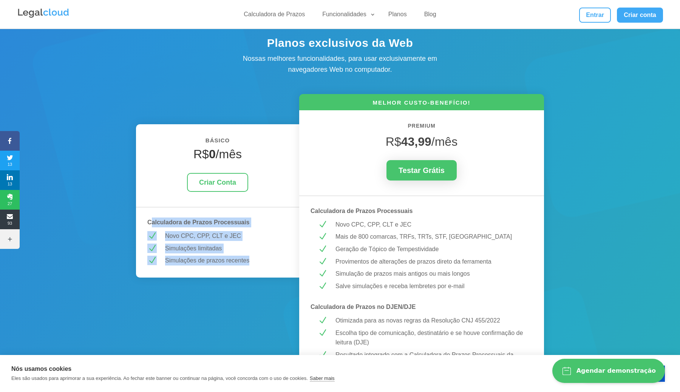  I want to click on p: Simulação de prazos mais antigos ou mais longos, so click(430, 274).